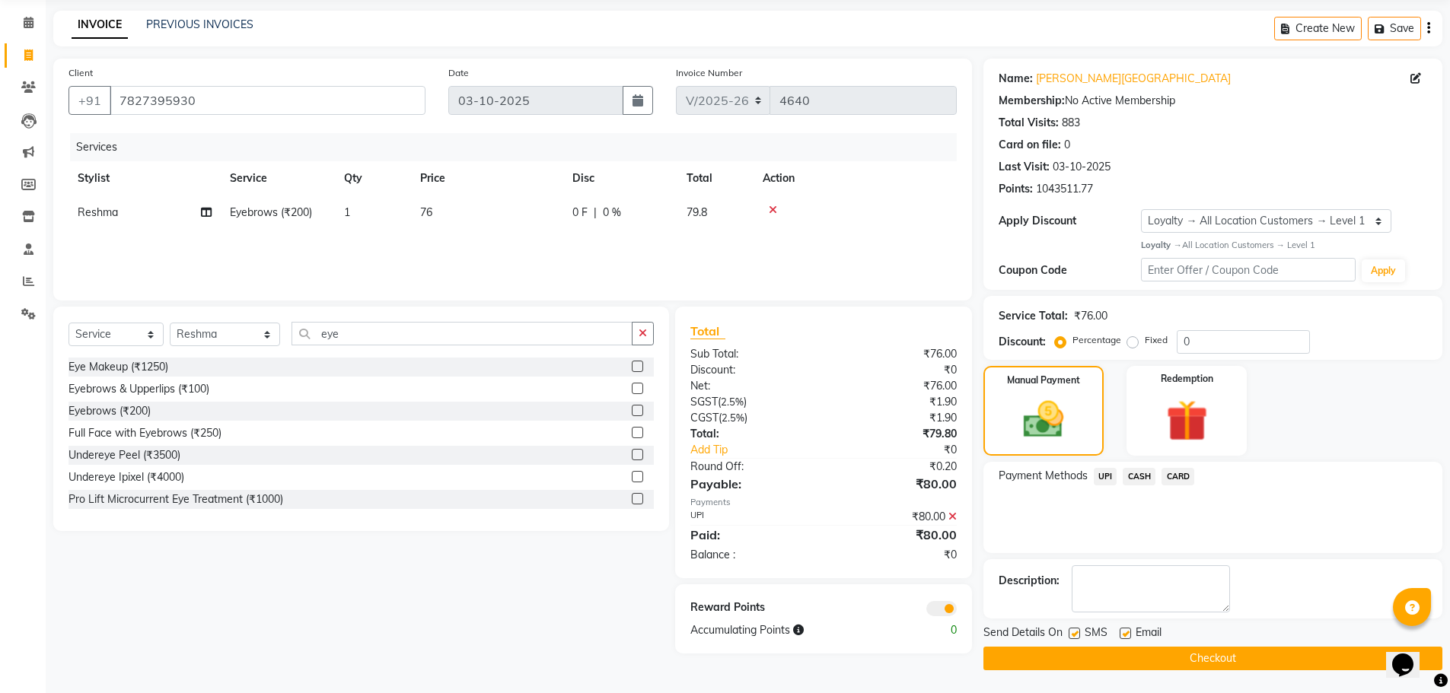 The height and width of the screenshot is (693, 1450). I want to click on div: Balance :, so click(751, 555).